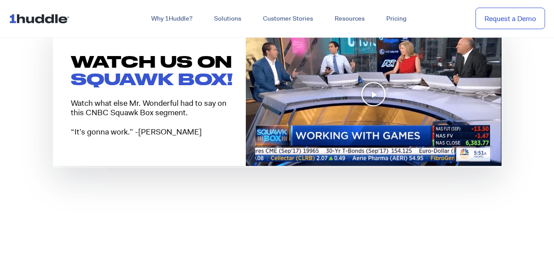 This screenshot has width=554, height=256. Describe the element at coordinates (228, 19) in the screenshot. I see `a: Solutions` at that location.